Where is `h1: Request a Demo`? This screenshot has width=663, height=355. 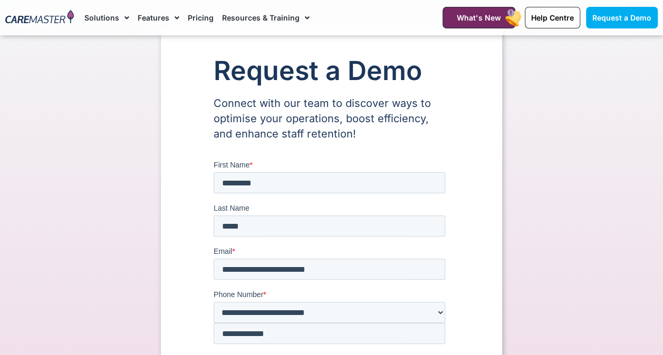 h1: Request a Demo is located at coordinates (331, 71).